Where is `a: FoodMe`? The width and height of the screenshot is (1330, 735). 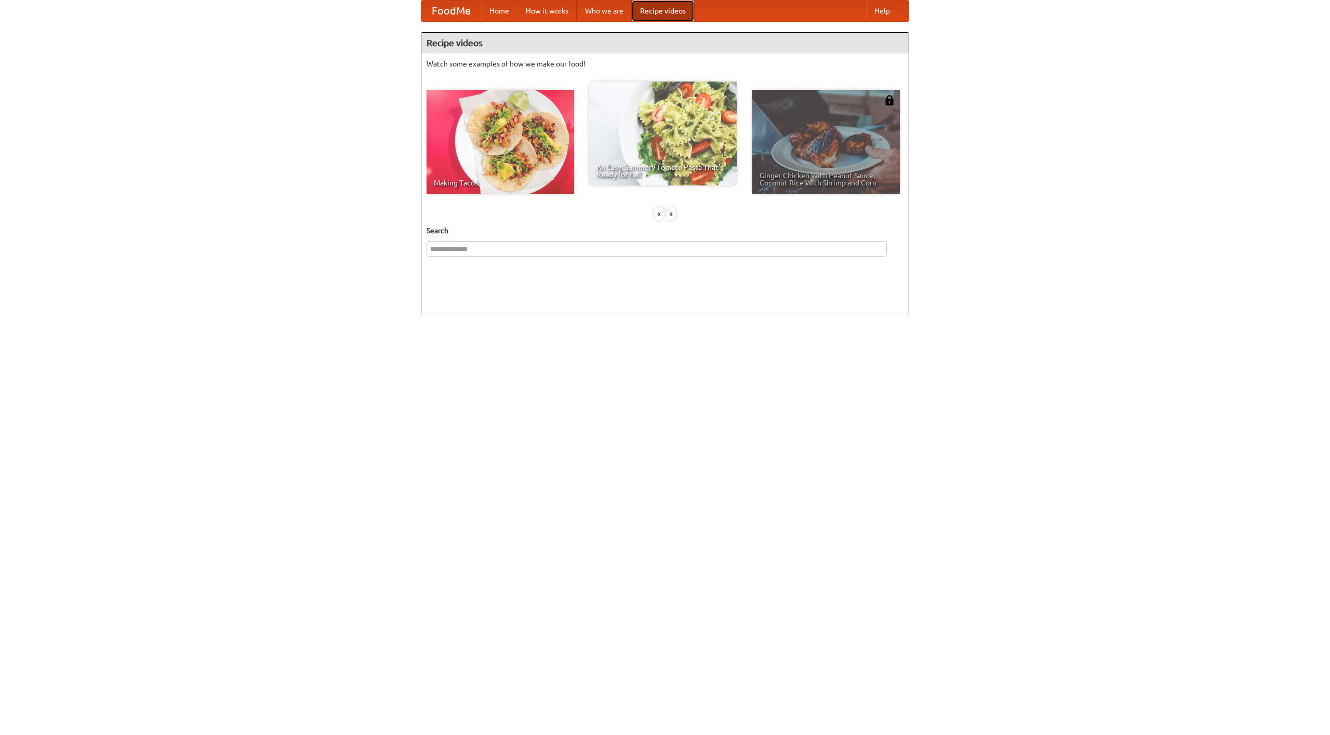 a: FoodMe is located at coordinates (451, 11).